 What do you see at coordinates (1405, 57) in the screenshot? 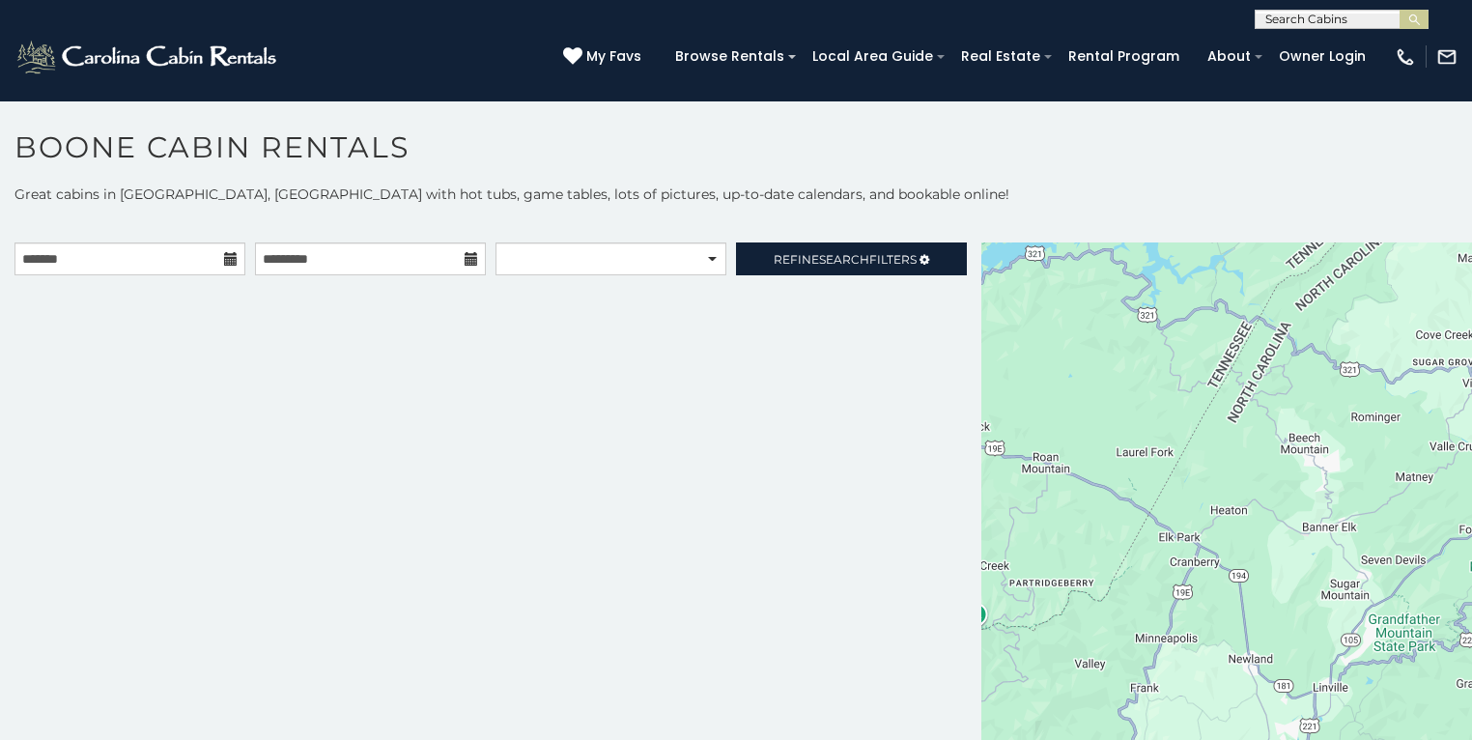
I see `img: phone-regular-white.png` at bounding box center [1405, 57].